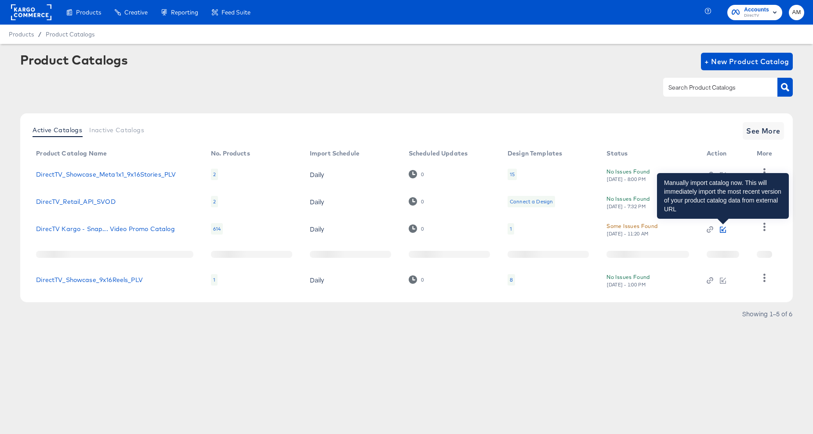  What do you see at coordinates (766, 154) in the screenshot?
I see `th: More` at bounding box center [766, 154].